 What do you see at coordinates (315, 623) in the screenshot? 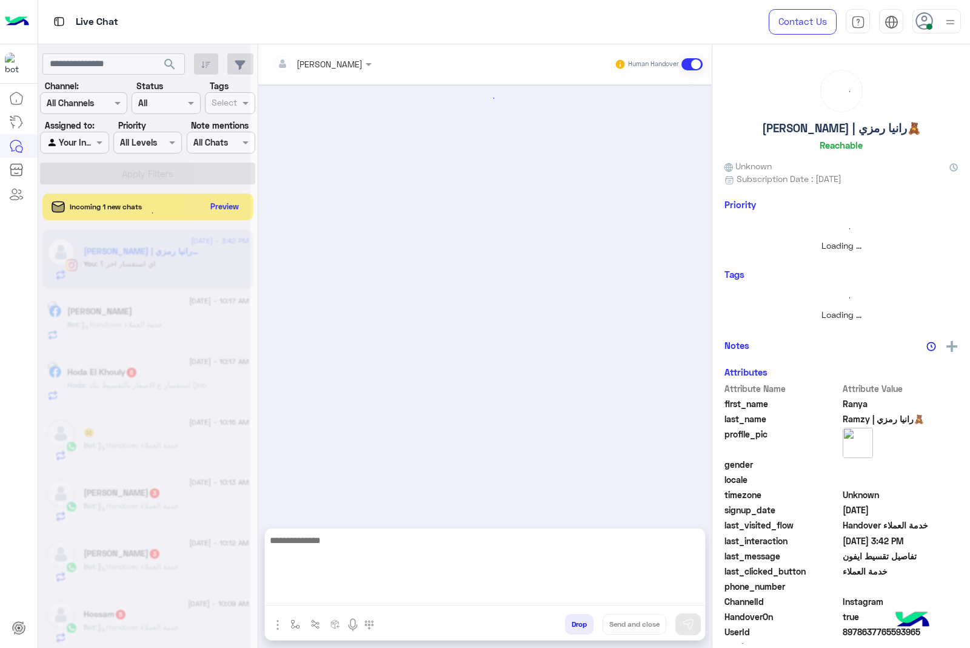
I see `button: Trigger scenario` at bounding box center [315, 623].